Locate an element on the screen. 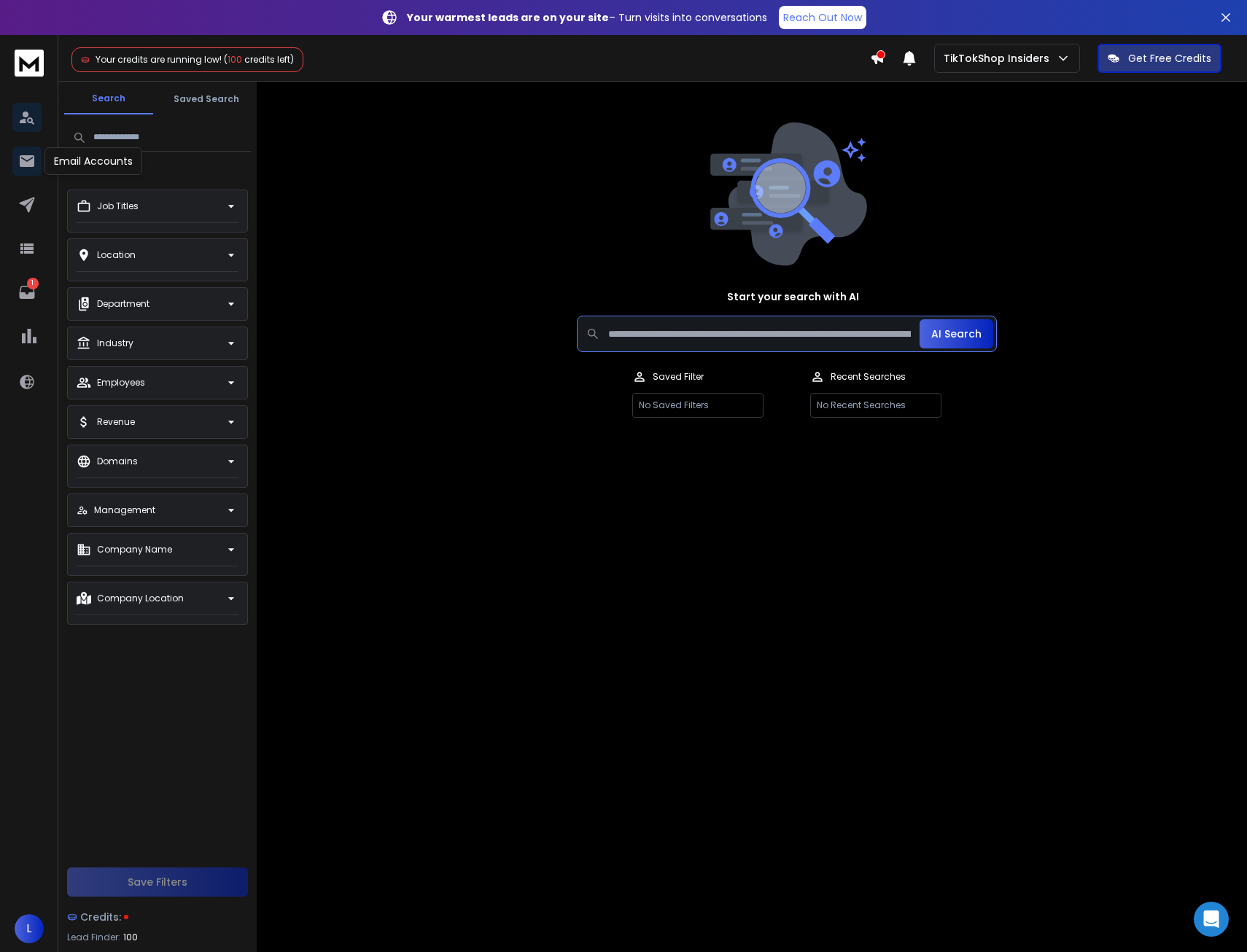 The height and width of the screenshot is (952, 1247). a: 1 is located at coordinates (27, 292).